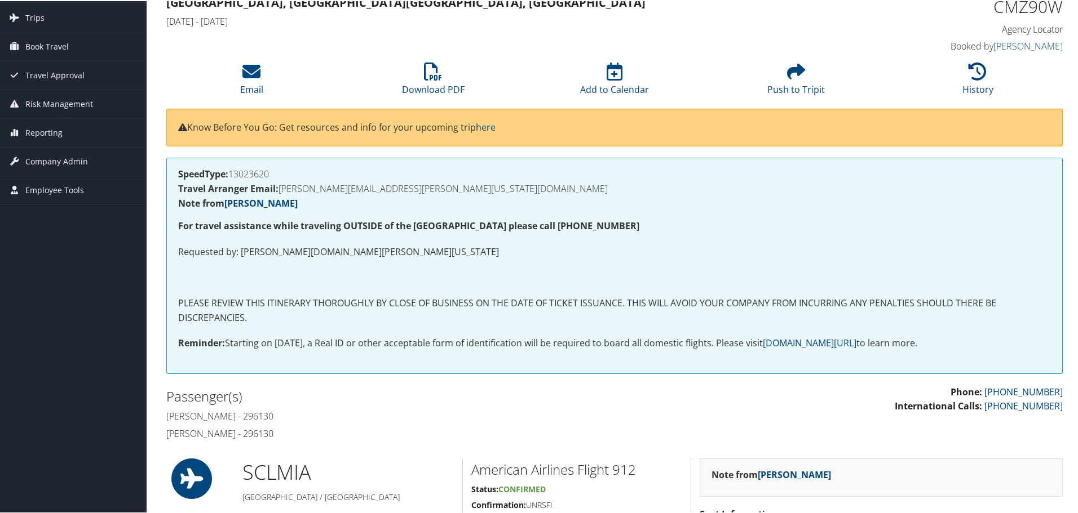 This screenshot has width=1078, height=513. What do you see at coordinates (614, 81) in the screenshot?
I see `a: Add to Calendar` at bounding box center [614, 81].